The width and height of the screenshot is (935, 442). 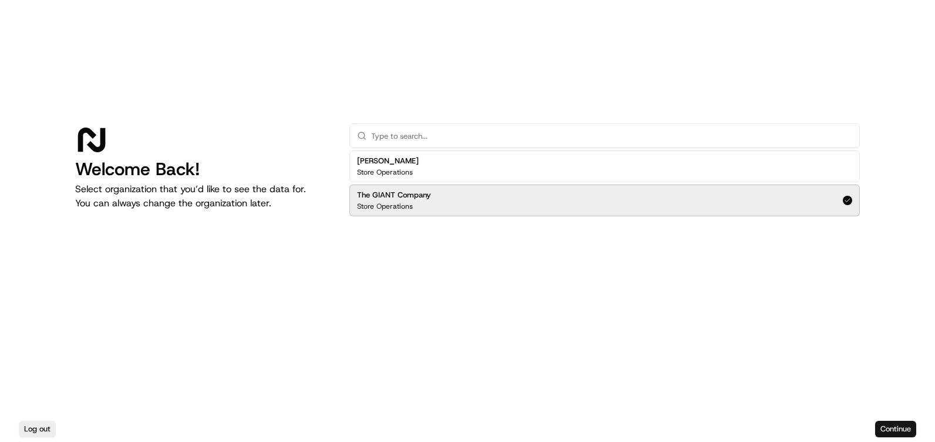 I want to click on p: Select organization that you’d like to see the data for. You can always change the organization l..., so click(x=203, y=196).